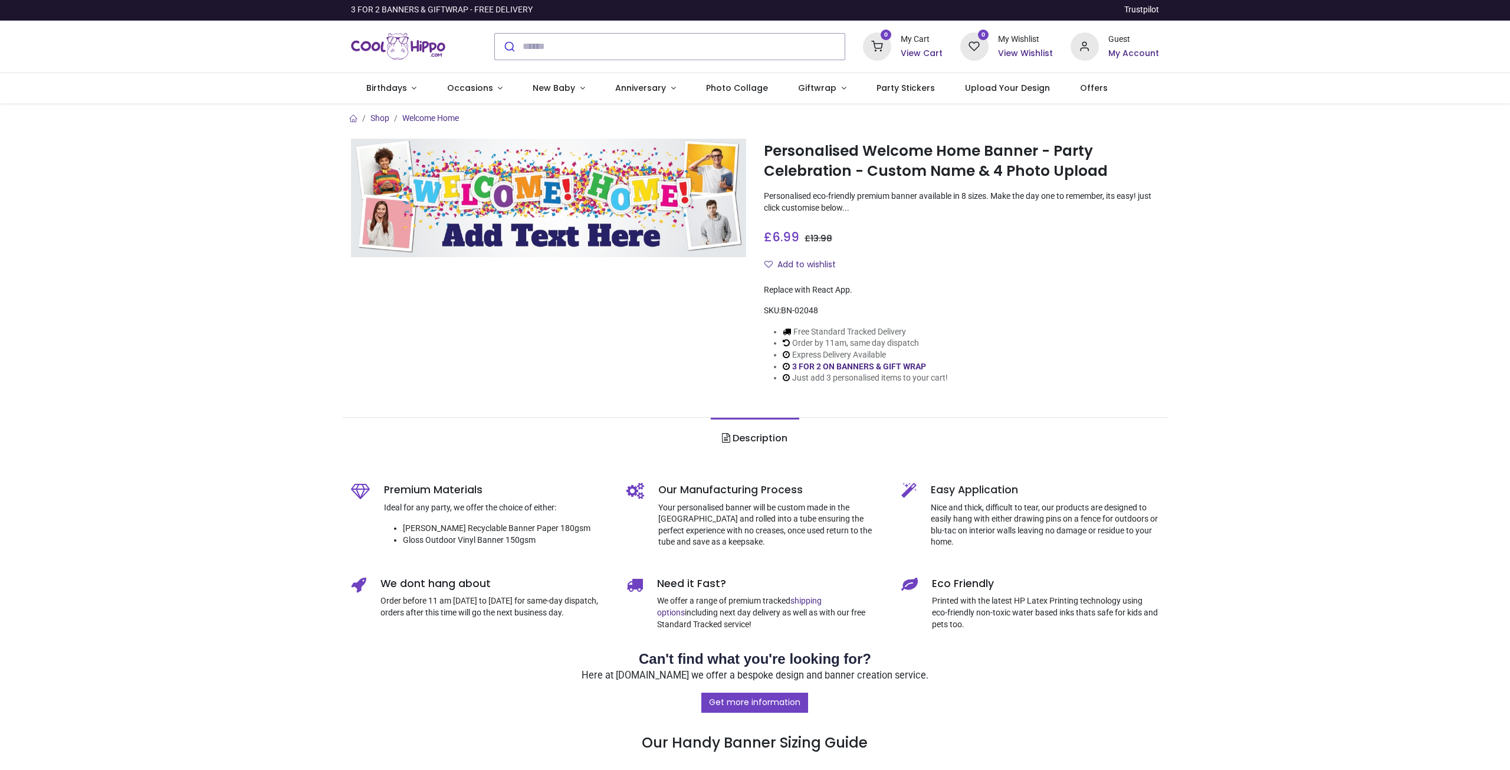 The image size is (1510, 770). What do you see at coordinates (799, 310) in the screenshot?
I see `span: BN-02048` at bounding box center [799, 310].